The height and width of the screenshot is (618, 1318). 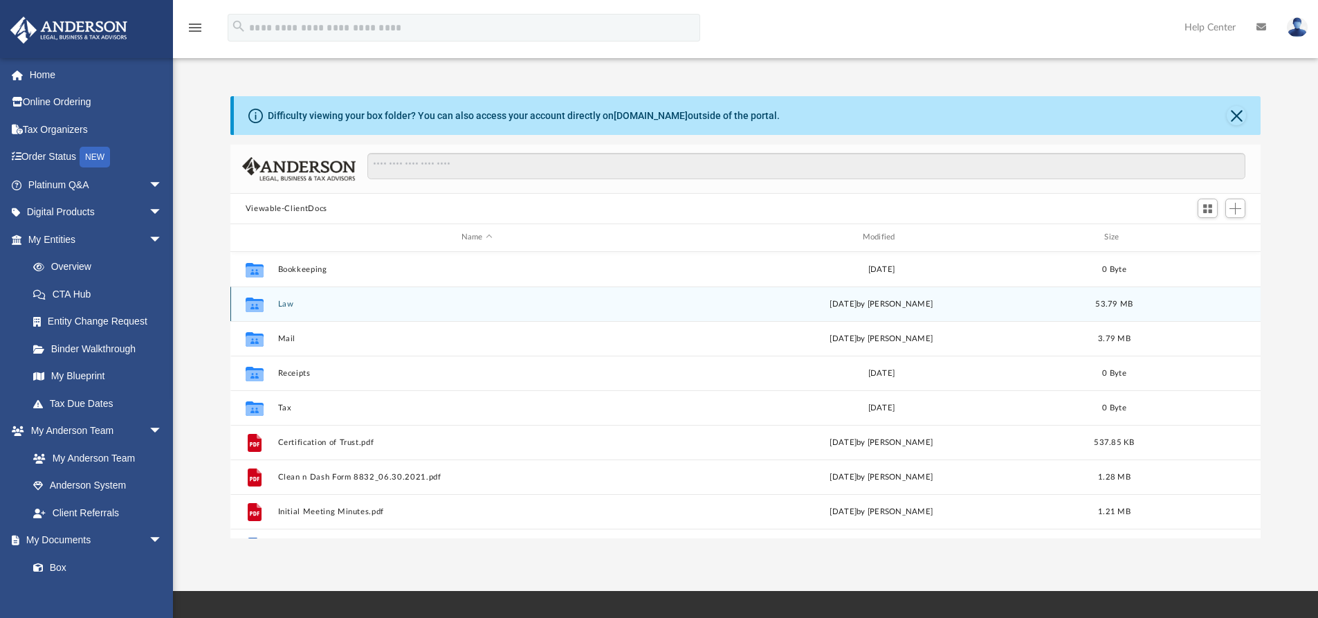 I want to click on button: Receipts, so click(x=477, y=373).